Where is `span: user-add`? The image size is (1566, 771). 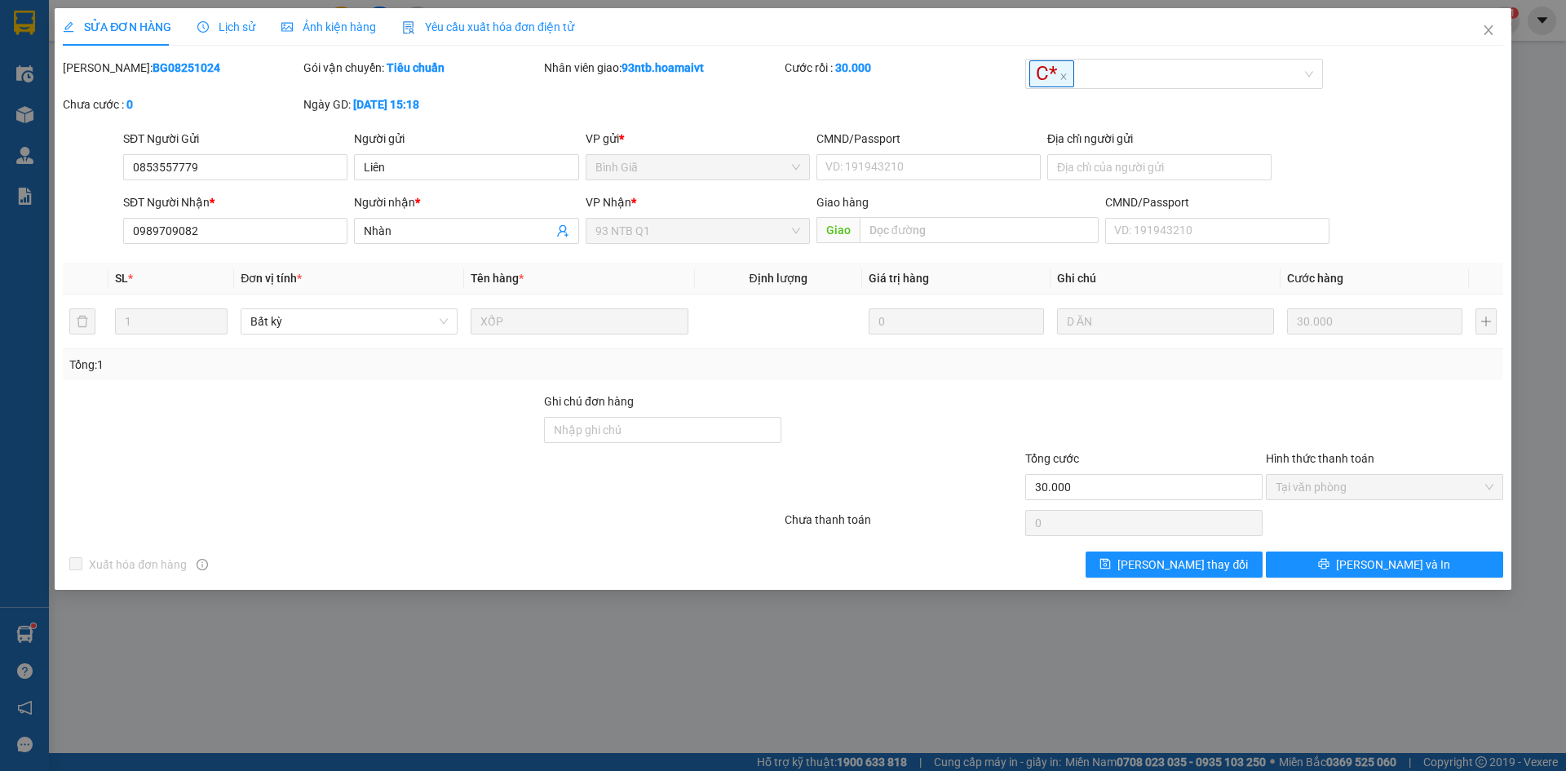 span: user-add is located at coordinates (563, 231).